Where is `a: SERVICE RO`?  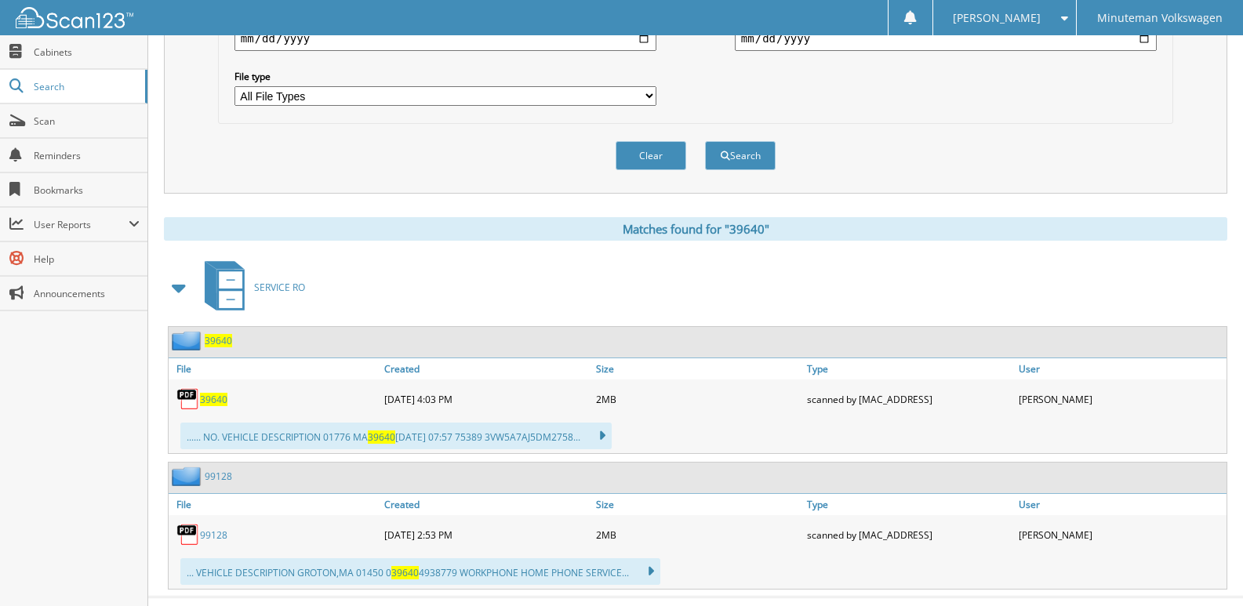
a: SERVICE RO is located at coordinates (250, 287).